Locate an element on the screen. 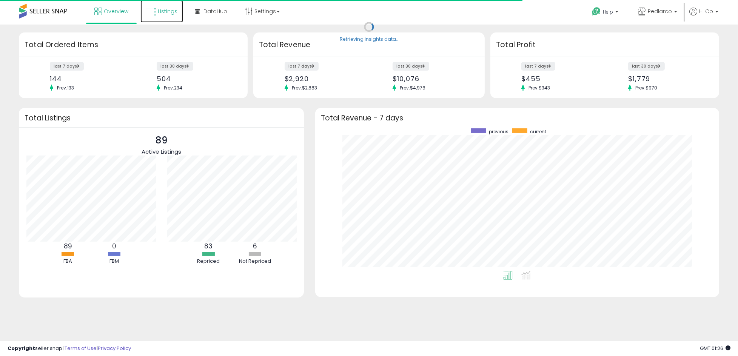  h3: Total Profit is located at coordinates (605, 45).